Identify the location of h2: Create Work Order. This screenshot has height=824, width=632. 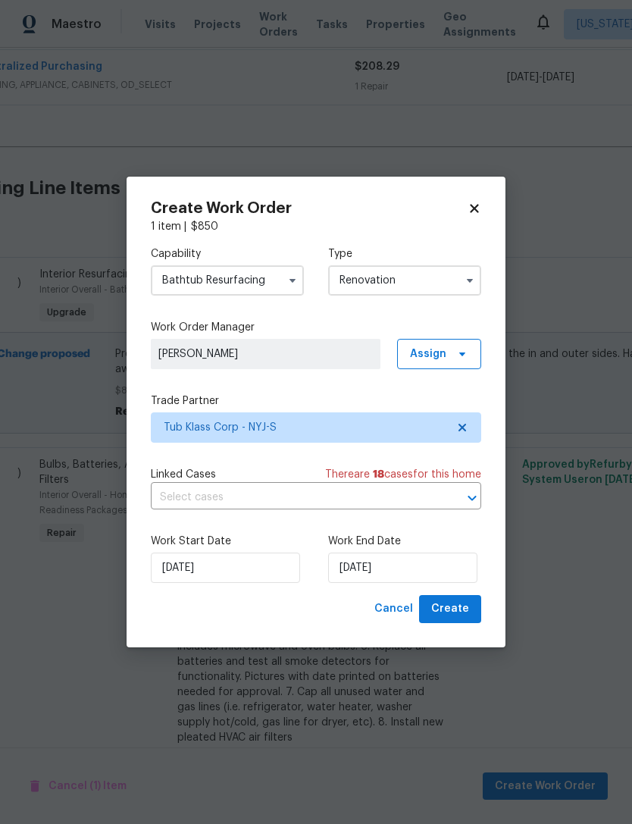
(309, 208).